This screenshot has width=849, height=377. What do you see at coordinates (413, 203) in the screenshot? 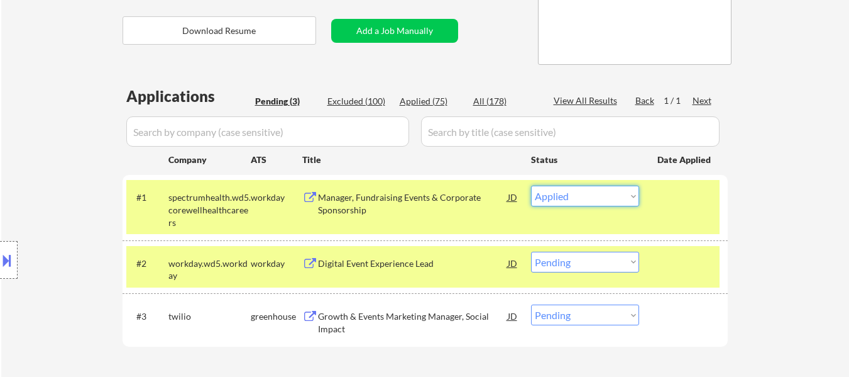
I see `div: Manager, Fundraising Events & Corporate Sponsorship` at bounding box center [413, 203].